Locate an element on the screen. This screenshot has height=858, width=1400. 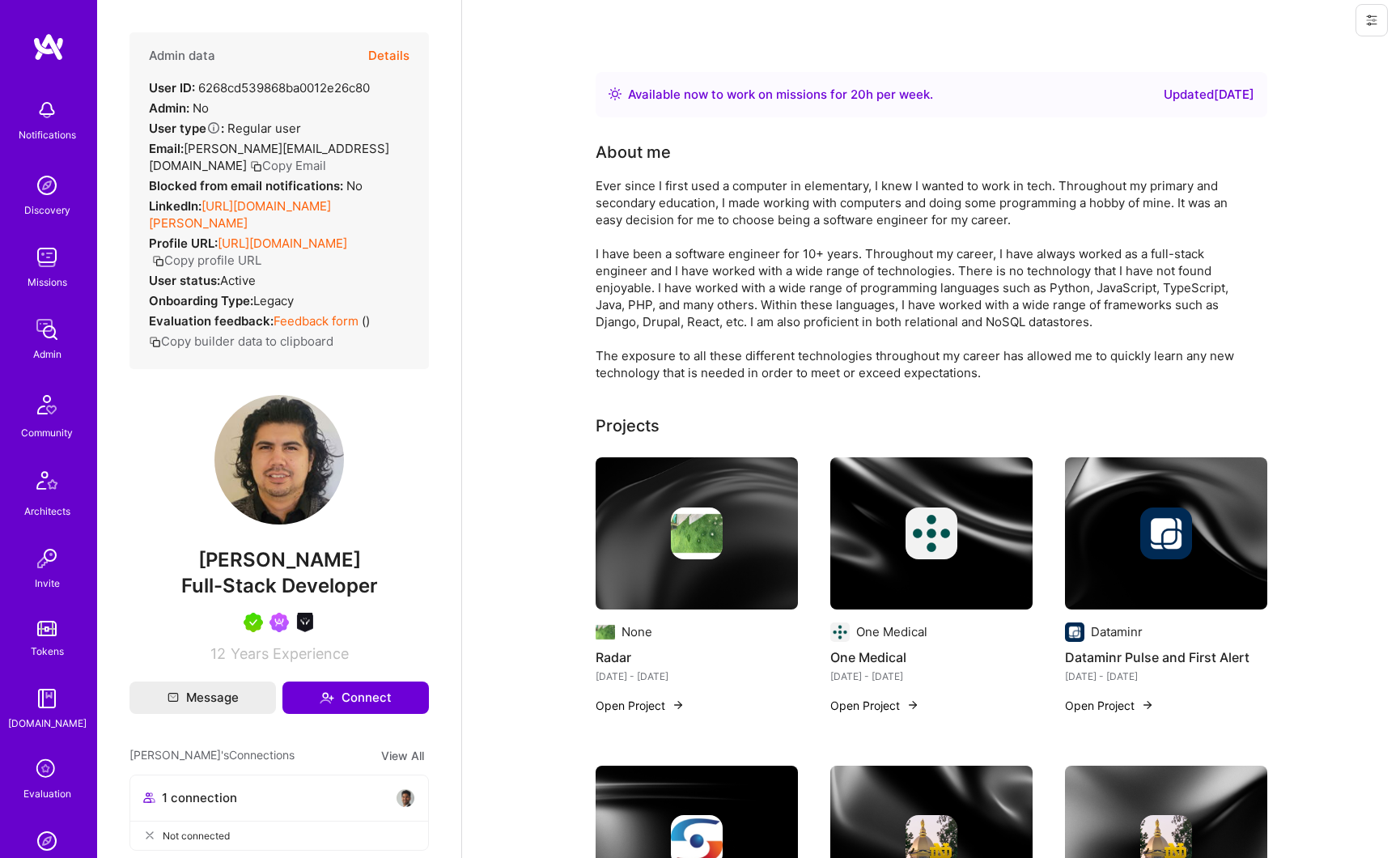
div: Available now to work on missions for h per week . is located at coordinates (780, 95).